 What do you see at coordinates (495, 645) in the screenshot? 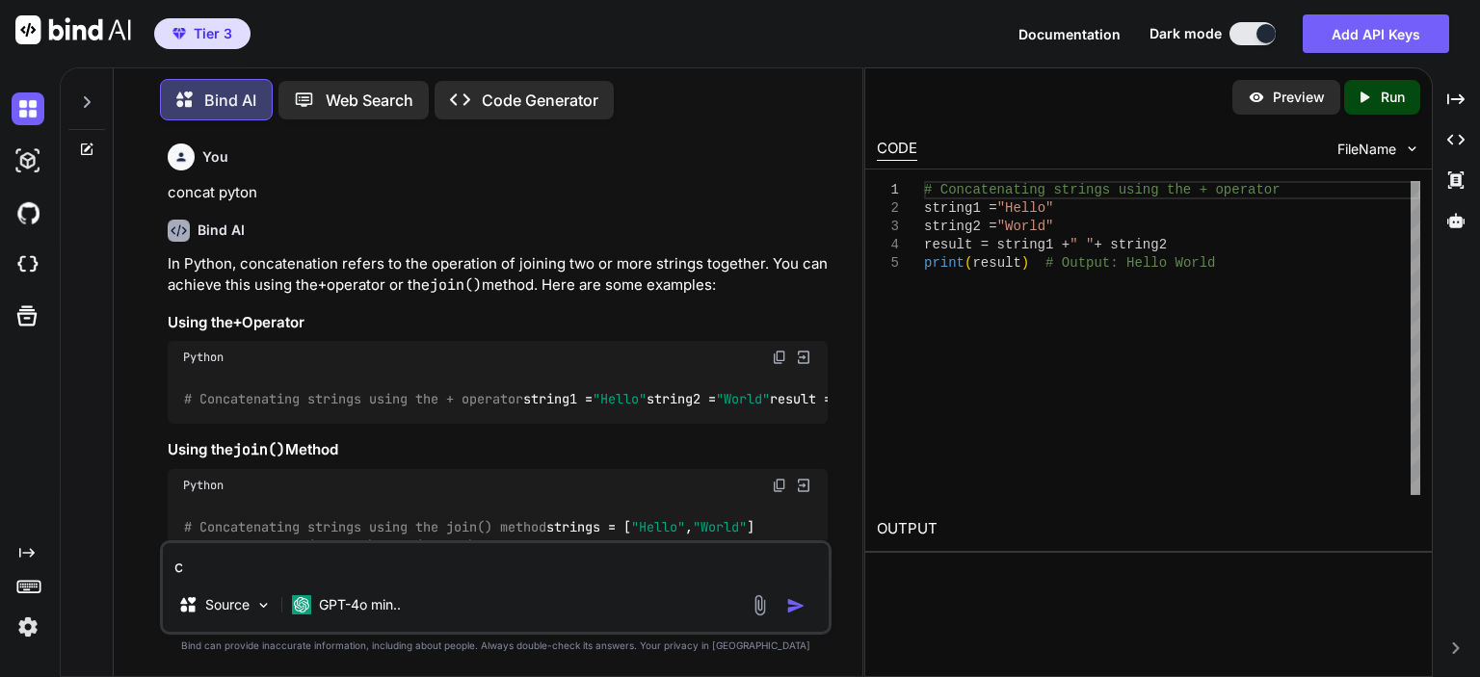
I see `p: Bind can provide inaccurate information, including about people. Always double-check its answers....` at bounding box center [495, 645].